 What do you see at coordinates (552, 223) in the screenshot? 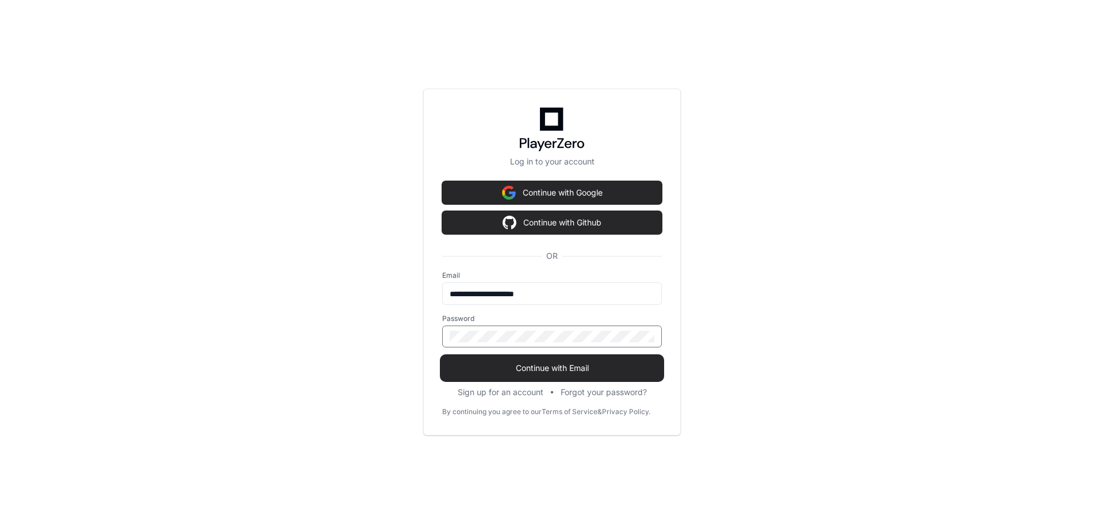
I see `button: Continue with Github` at bounding box center [552, 223].